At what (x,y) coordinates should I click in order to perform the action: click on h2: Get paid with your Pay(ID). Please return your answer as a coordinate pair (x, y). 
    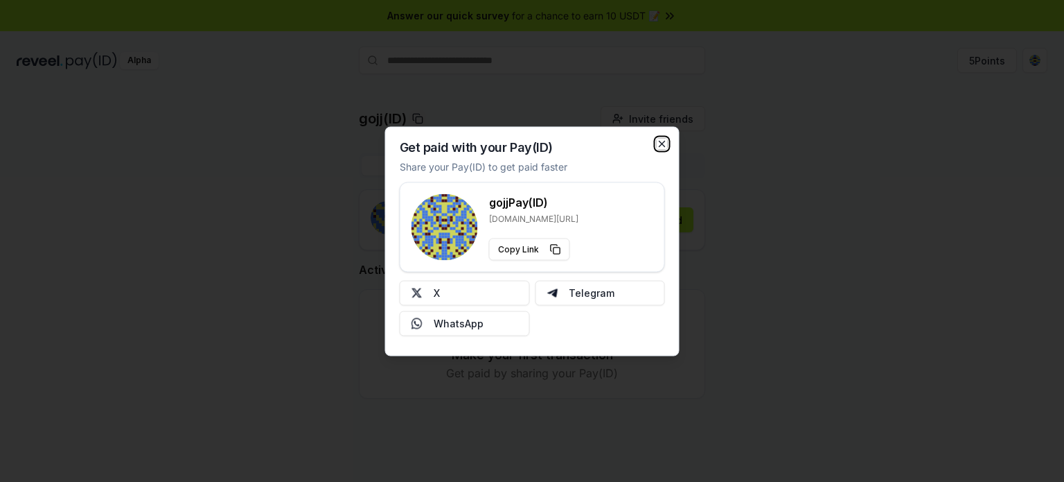
    Looking at the image, I should click on (476, 147).